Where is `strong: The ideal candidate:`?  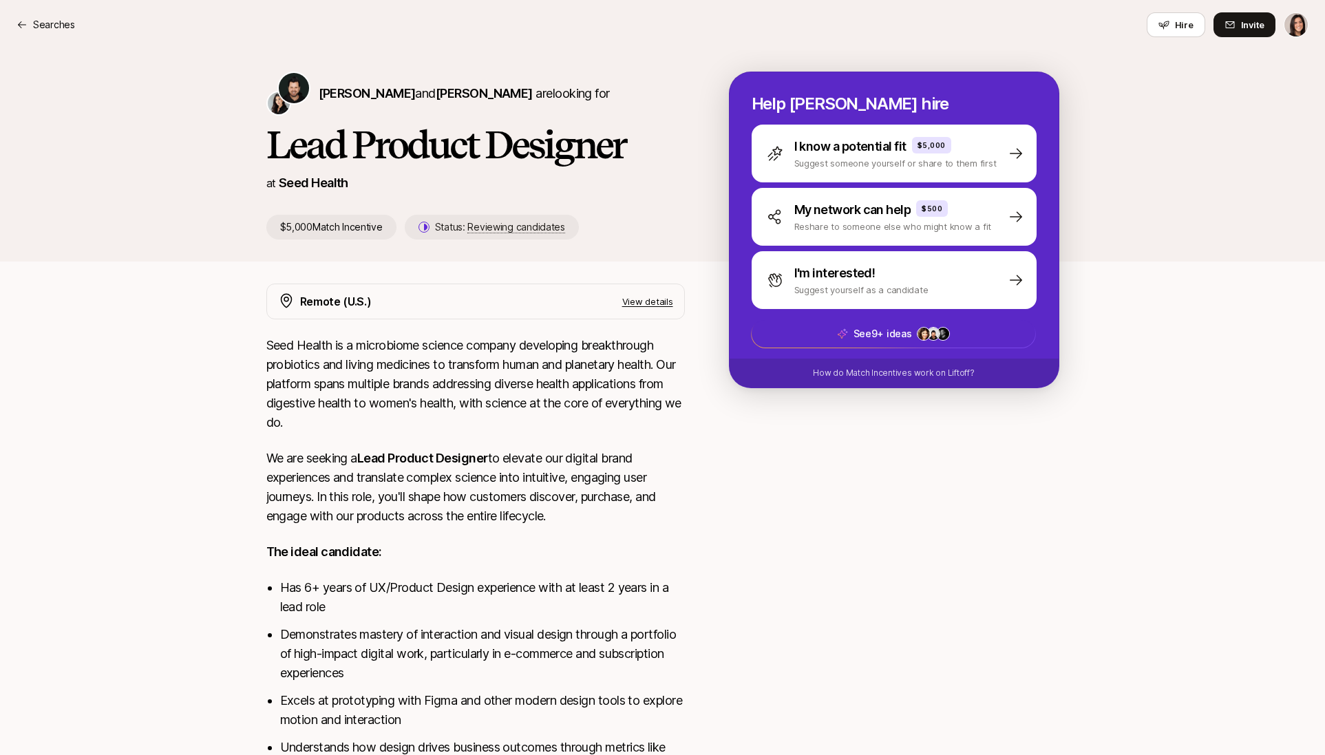 strong: The ideal candidate: is located at coordinates (324, 551).